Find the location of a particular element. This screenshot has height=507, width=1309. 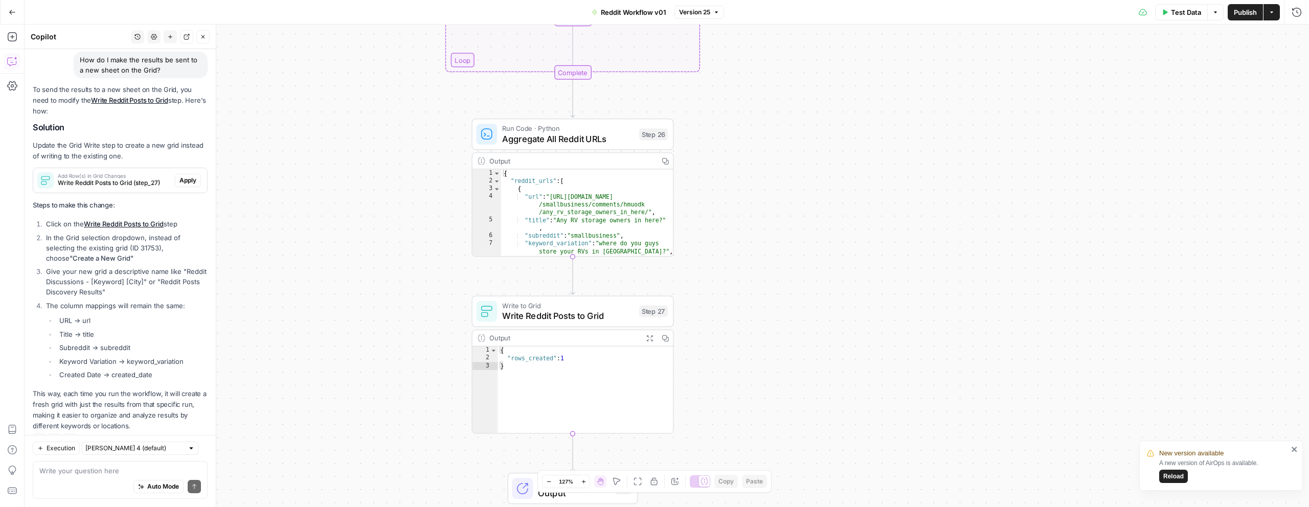

span: Reload is located at coordinates (1173, 476).